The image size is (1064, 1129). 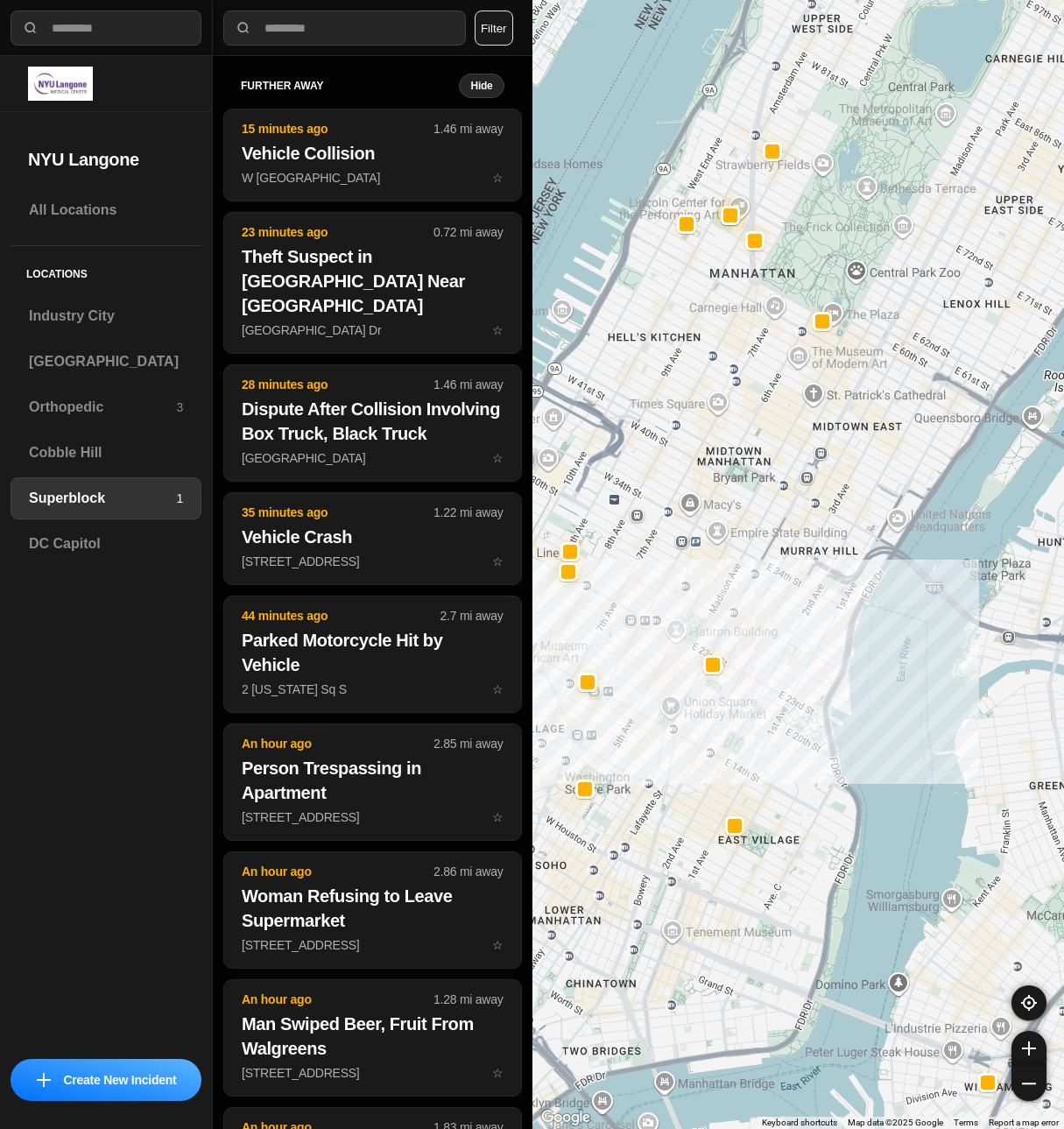 I want to click on h3: Orthopedic, so click(x=102, y=407).